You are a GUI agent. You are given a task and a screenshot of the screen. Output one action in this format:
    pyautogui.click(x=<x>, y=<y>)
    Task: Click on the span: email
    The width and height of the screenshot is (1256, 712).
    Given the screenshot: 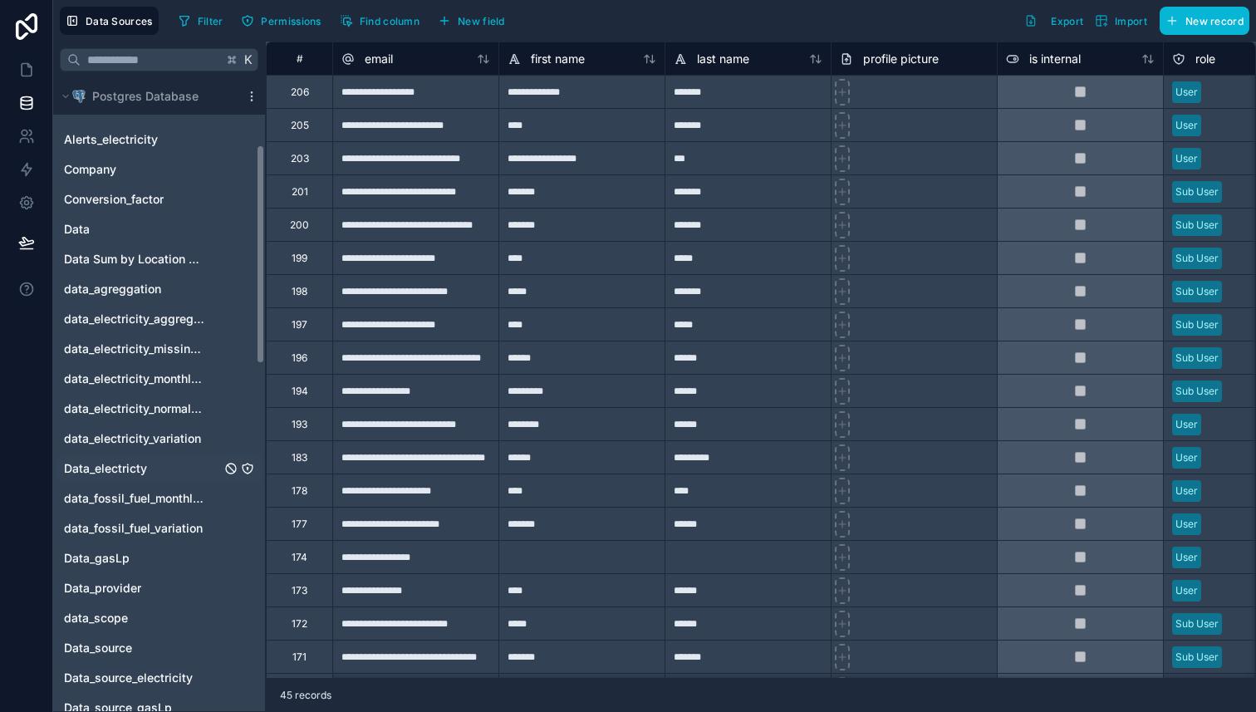 What is the action you would take?
    pyautogui.click(x=379, y=59)
    